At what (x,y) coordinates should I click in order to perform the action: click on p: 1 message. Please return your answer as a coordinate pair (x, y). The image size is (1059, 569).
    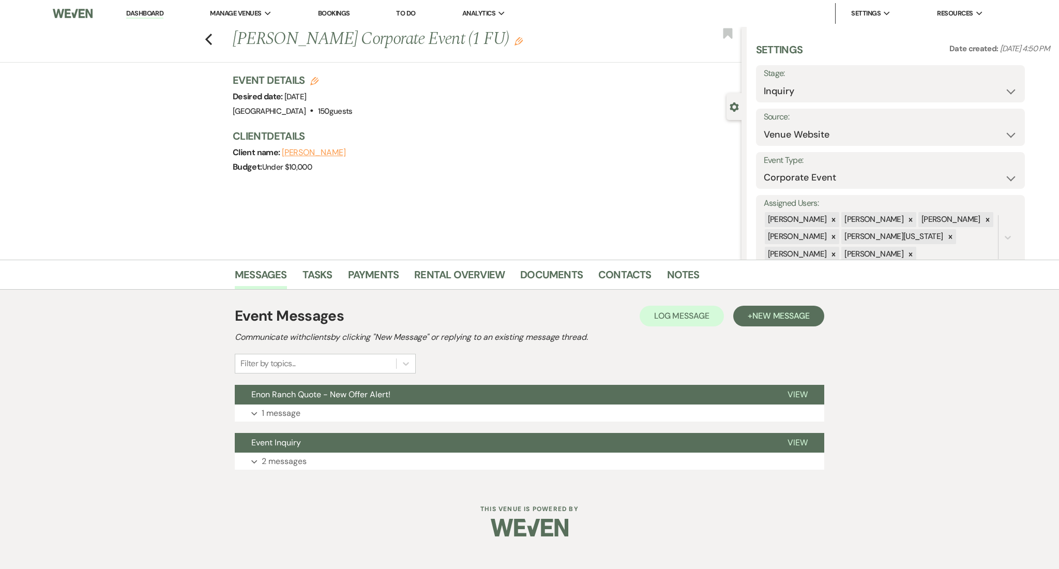
    Looking at the image, I should click on (281, 413).